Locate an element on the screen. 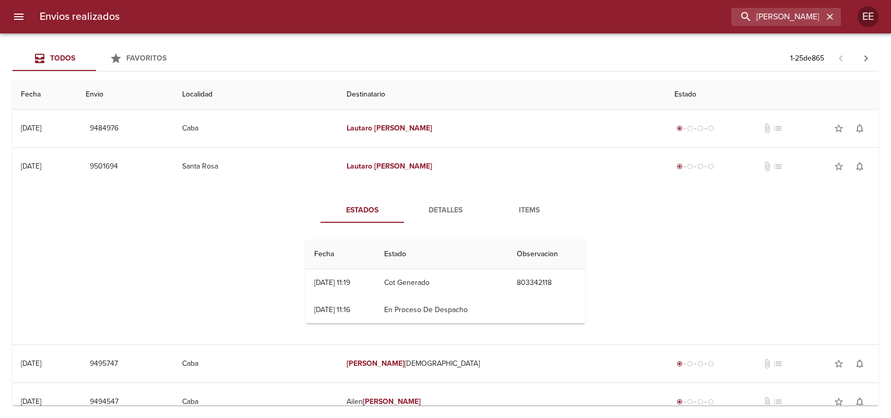 The width and height of the screenshot is (891, 418). div: EE is located at coordinates (868, 17).